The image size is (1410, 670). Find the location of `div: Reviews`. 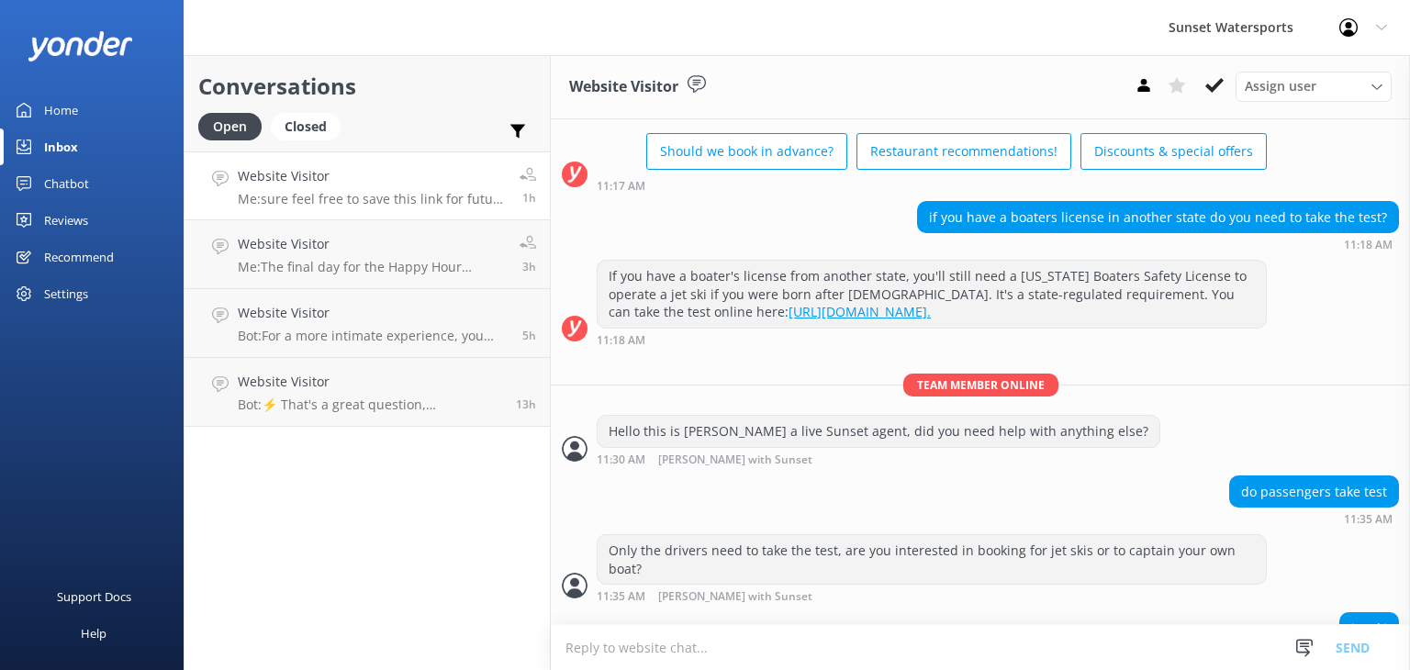

div: Reviews is located at coordinates (66, 220).